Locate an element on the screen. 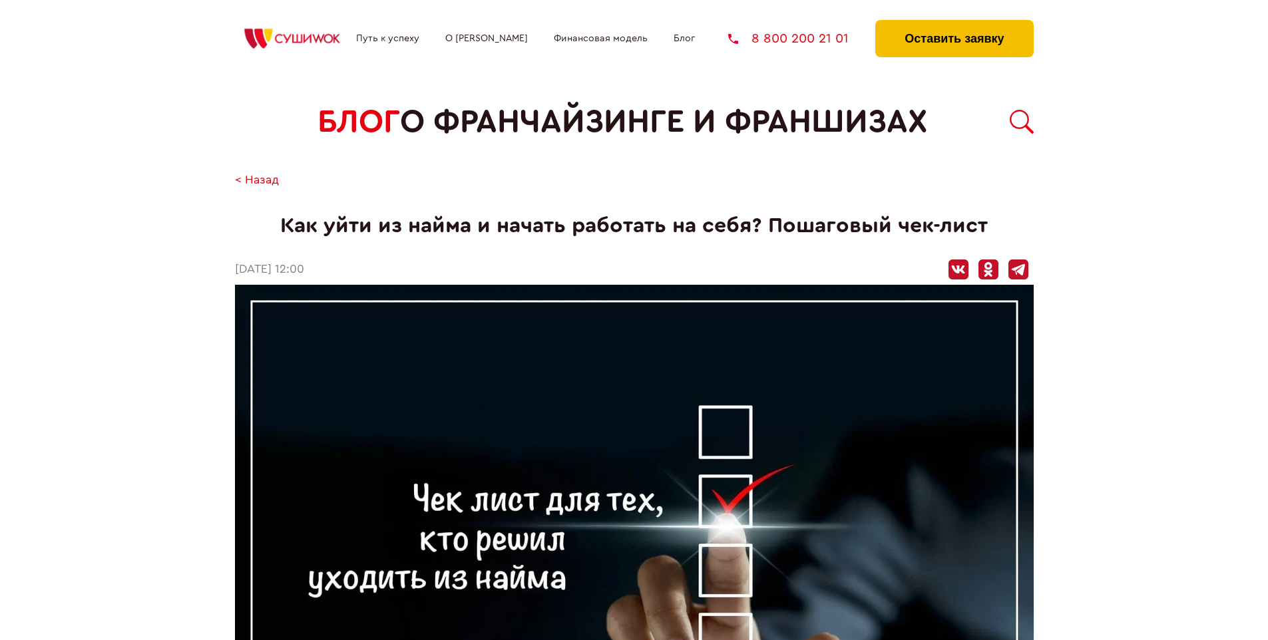 The width and height of the screenshot is (1268, 640). a: Блог is located at coordinates (684, 39).